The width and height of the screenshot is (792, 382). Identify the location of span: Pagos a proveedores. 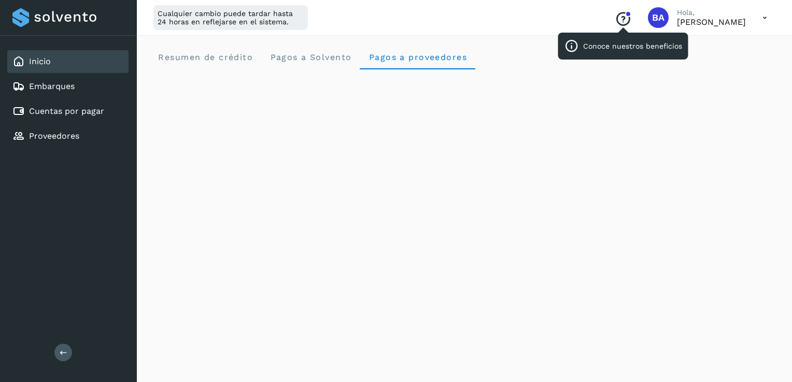
(417, 57).